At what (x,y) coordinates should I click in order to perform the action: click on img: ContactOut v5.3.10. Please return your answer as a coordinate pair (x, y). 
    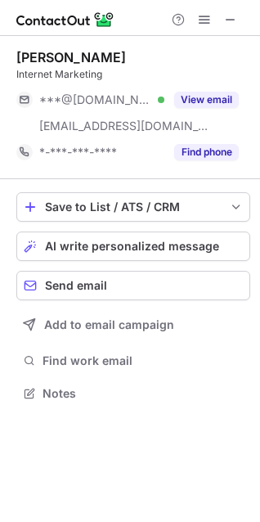
    Looking at the image, I should click on (65, 20).